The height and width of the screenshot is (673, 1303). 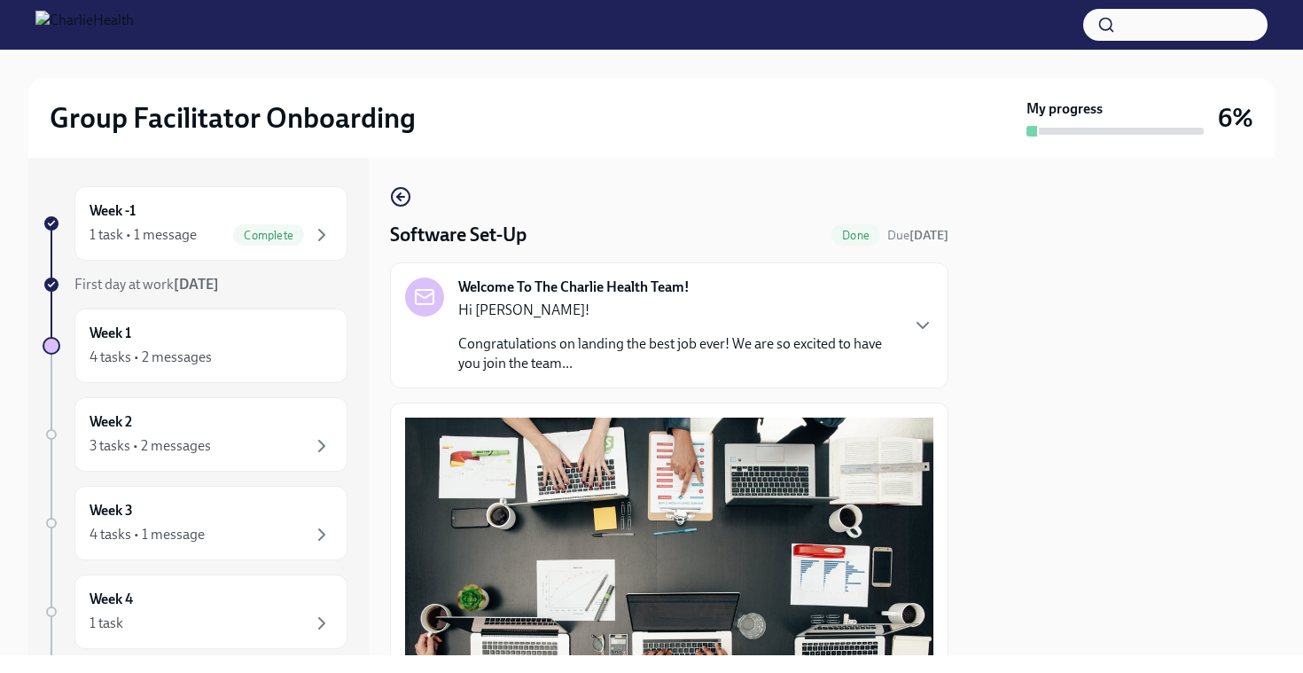 What do you see at coordinates (917, 235) in the screenshot?
I see `span: Due` at bounding box center [917, 235].